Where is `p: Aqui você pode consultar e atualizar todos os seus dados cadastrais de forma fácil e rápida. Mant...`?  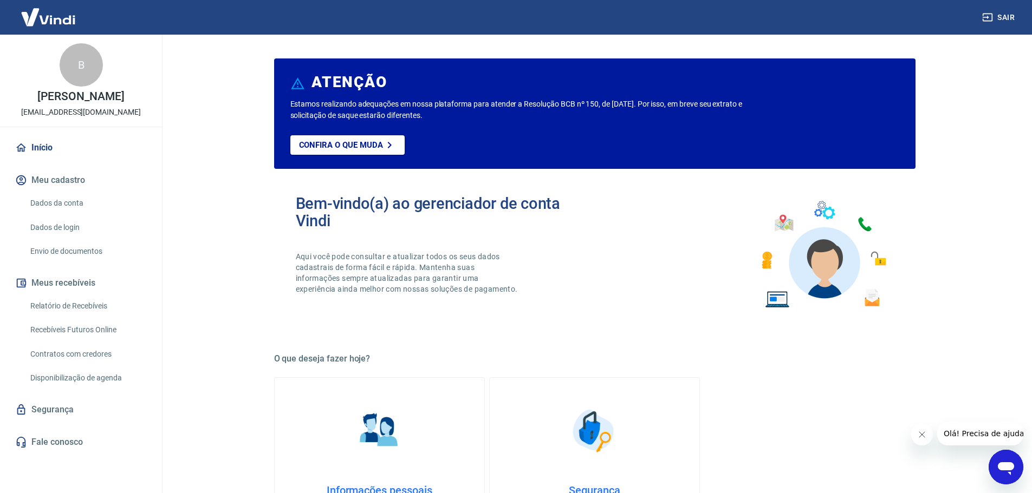 p: Aqui você pode consultar e atualizar todos os seus dados cadastrais de forma fácil e rápida. Mant... is located at coordinates (408, 273).